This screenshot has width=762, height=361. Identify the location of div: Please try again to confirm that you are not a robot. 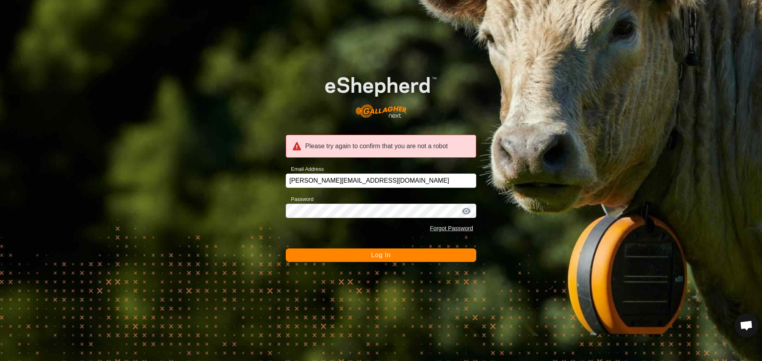
(381, 146).